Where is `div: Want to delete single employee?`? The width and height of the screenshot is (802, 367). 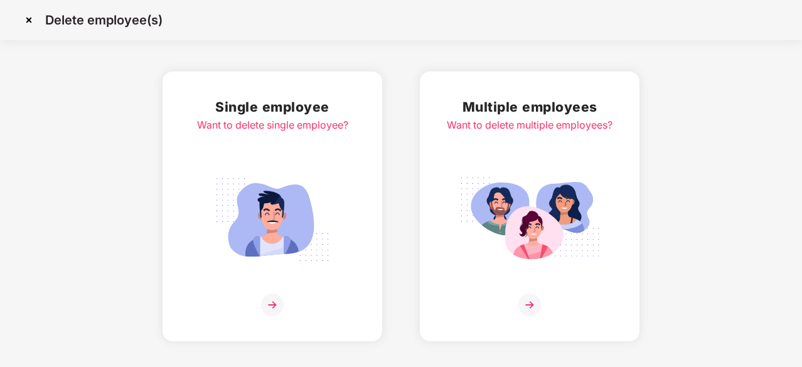 div: Want to delete single employee? is located at coordinates (272, 125).